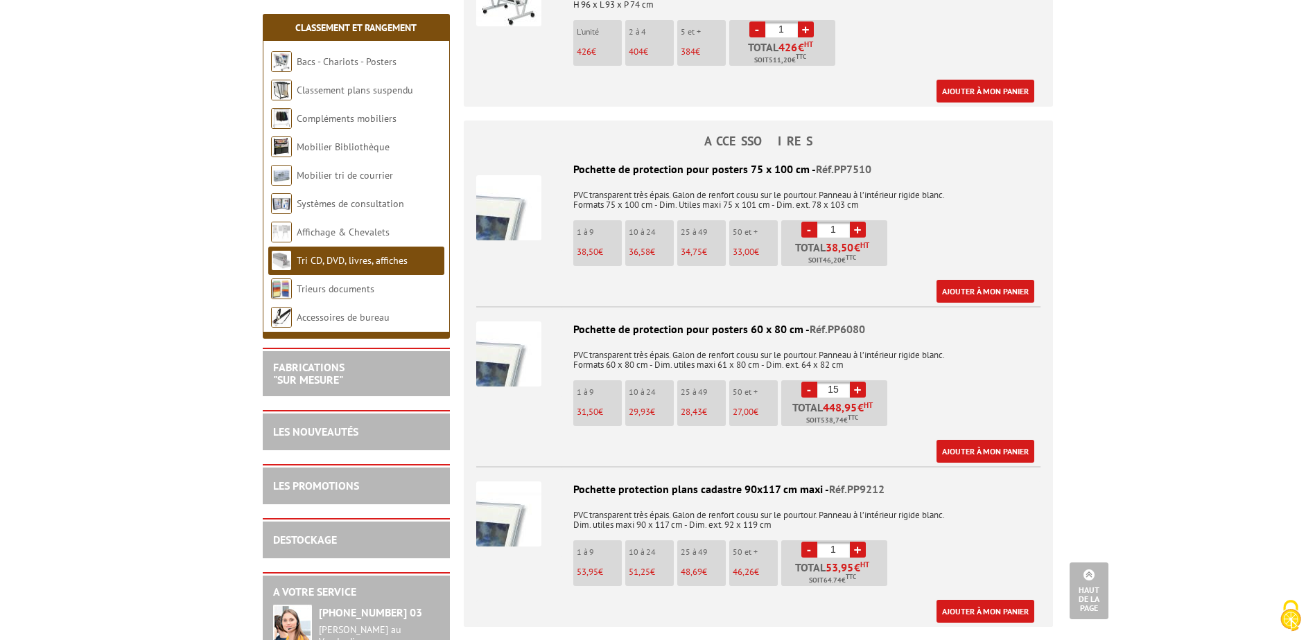 The width and height of the screenshot is (1315, 640). I want to click on span: 426, so click(788, 47).